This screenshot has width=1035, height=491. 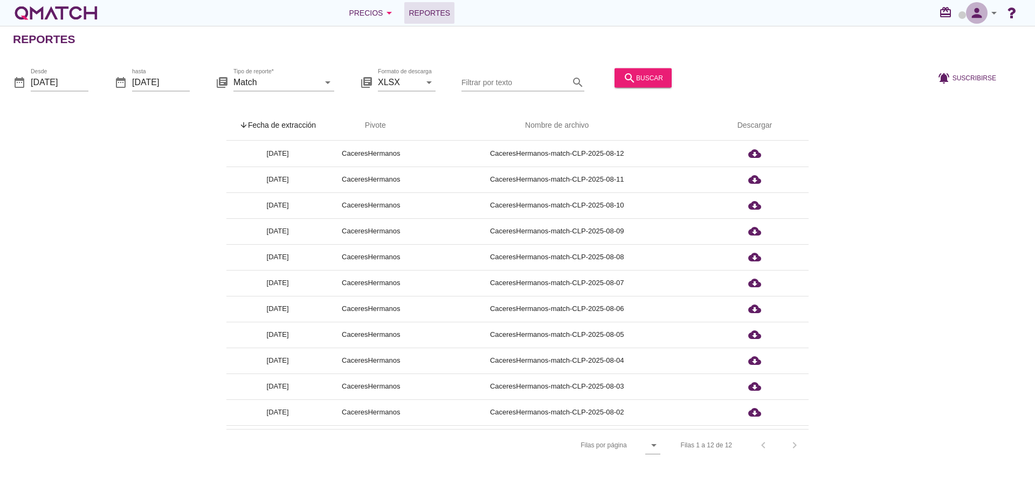 I want to click on td: CaceresHermanos-match-CLP-2025-08-08, so click(x=557, y=257).